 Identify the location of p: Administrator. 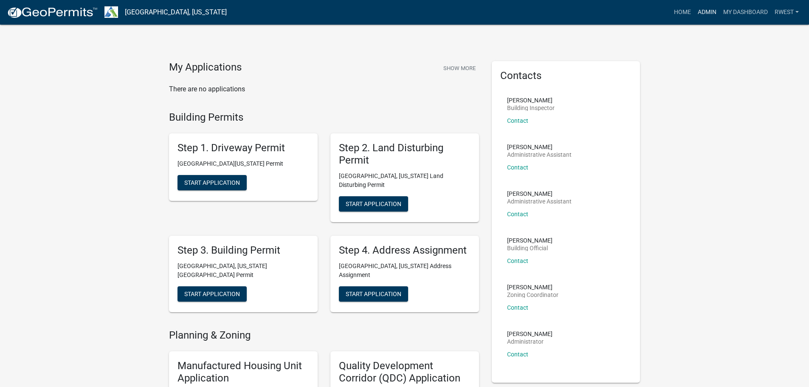
(530, 342).